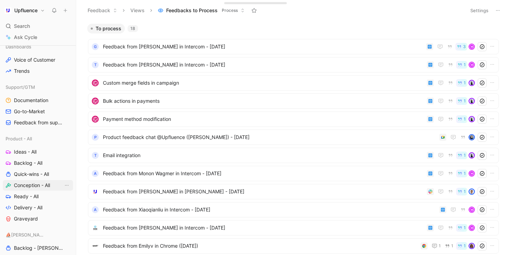 The image size is (511, 255). What do you see at coordinates (465, 47) in the screenshot?
I see `span: 3` at bounding box center [465, 47].